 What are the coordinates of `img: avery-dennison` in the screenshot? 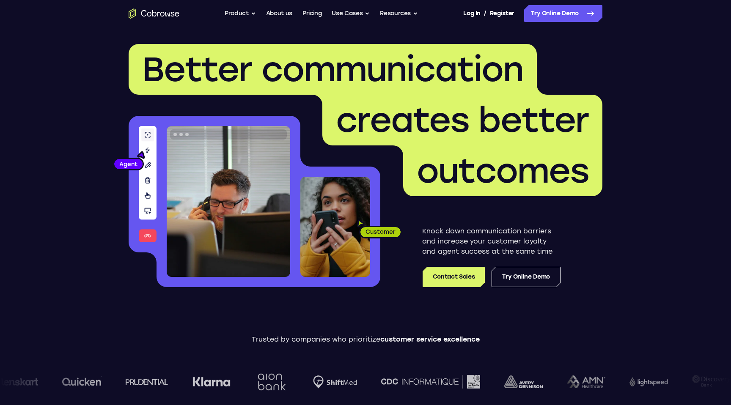 It's located at (523, 382).